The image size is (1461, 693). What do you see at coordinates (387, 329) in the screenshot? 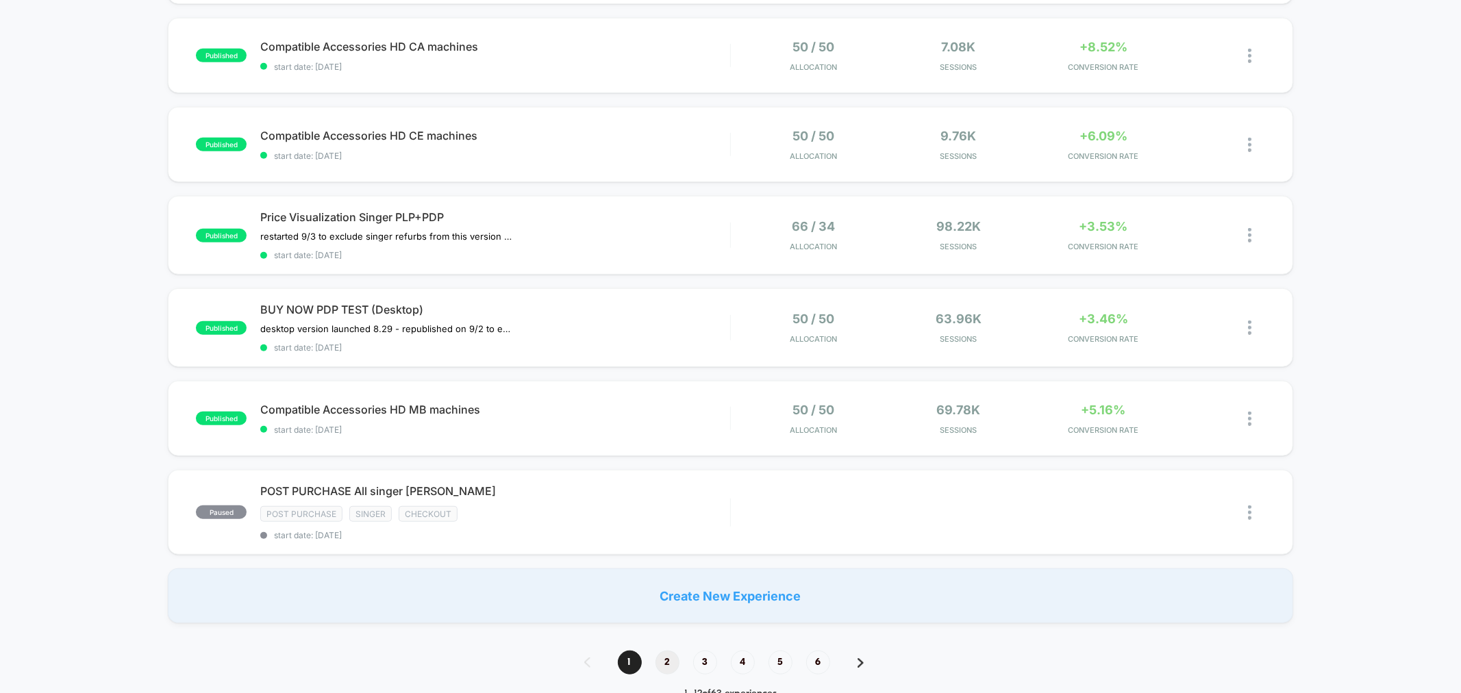
I see `span: desktop version launched 8.29﻿ - republished on 9/2 to ensure OOS products dont show the buy now ...` at bounding box center [387, 329].